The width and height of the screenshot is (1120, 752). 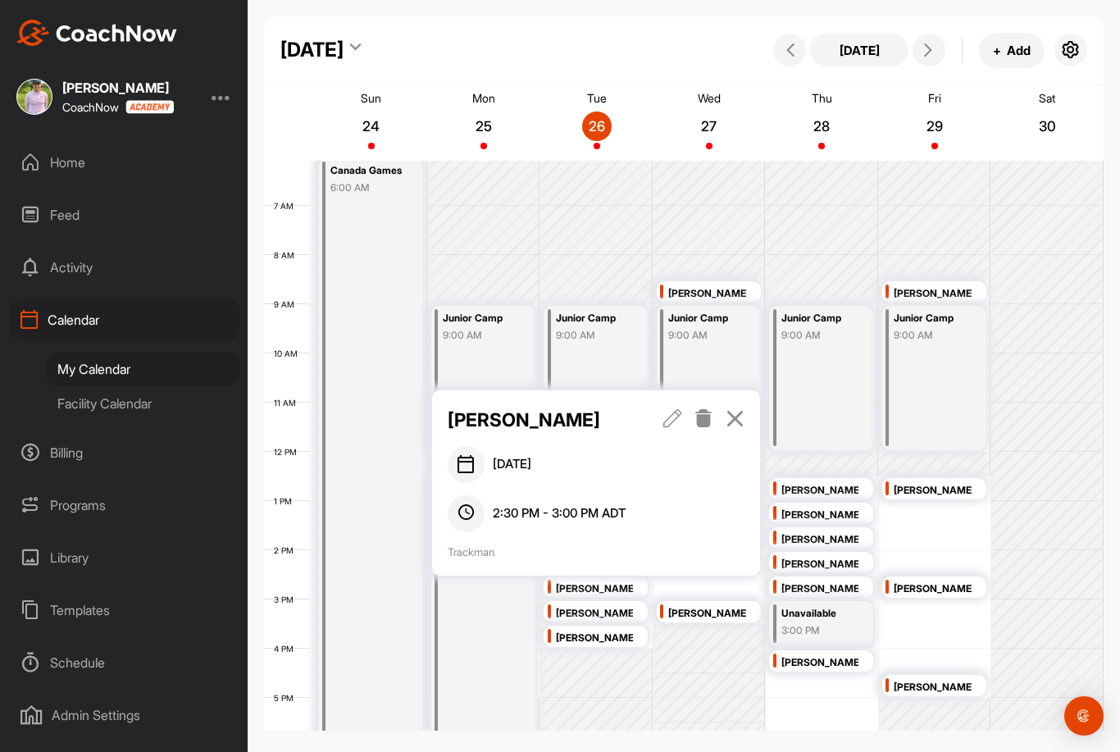 I want to click on div: 5 PM, so click(x=287, y=698).